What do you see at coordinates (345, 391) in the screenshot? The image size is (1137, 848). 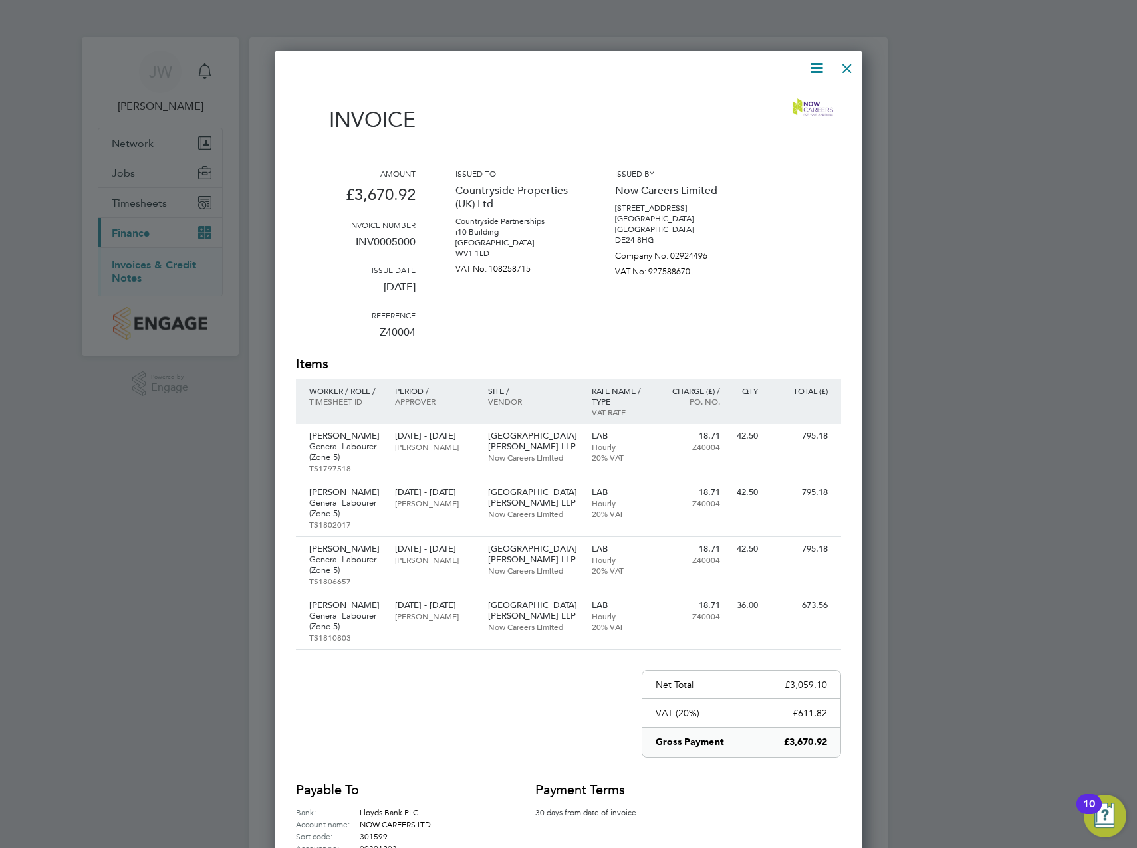 I see `p: Worker / Role /` at bounding box center [345, 391].